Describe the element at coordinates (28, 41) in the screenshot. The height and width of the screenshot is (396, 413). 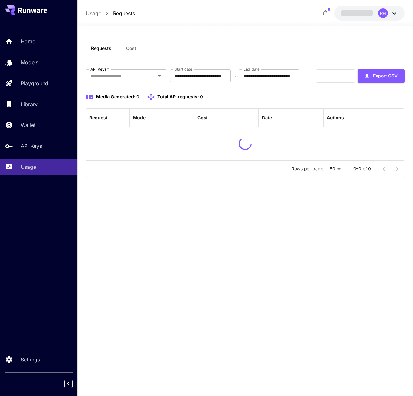
I see `p: Home` at that location.